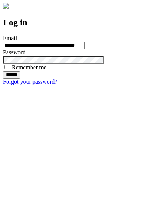 The width and height of the screenshot is (166, 221). I want to click on img: logo-4e3dc11c47720685a147b03b5a06dd966a58ff35d612b21f08c02c0306f2b779.png, so click(6, 6).